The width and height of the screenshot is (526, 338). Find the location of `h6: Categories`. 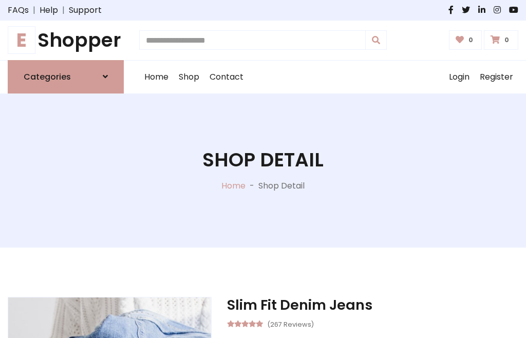

h6: Categories is located at coordinates (47, 76).